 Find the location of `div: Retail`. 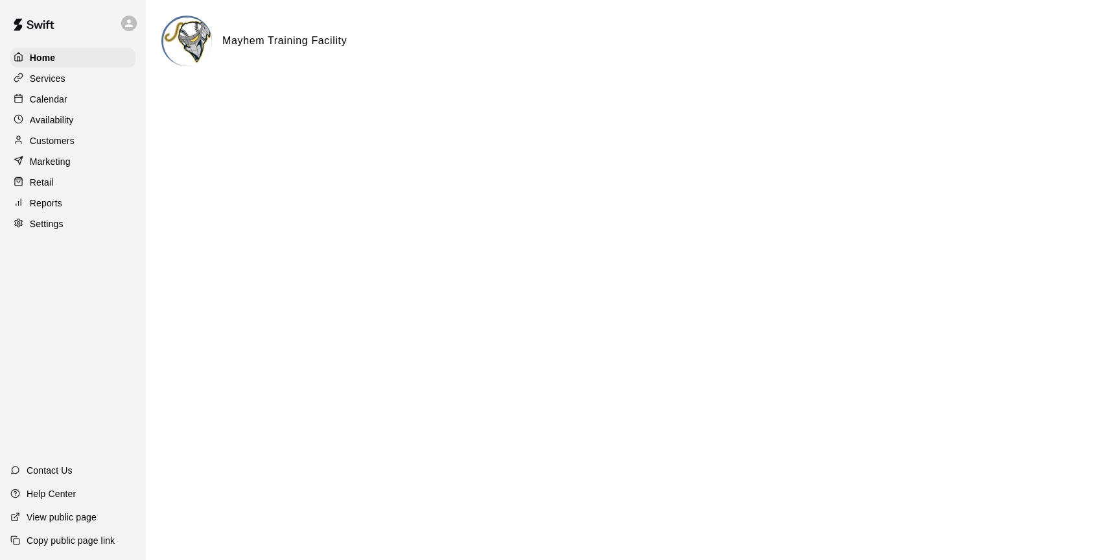

div: Retail is located at coordinates (73, 182).